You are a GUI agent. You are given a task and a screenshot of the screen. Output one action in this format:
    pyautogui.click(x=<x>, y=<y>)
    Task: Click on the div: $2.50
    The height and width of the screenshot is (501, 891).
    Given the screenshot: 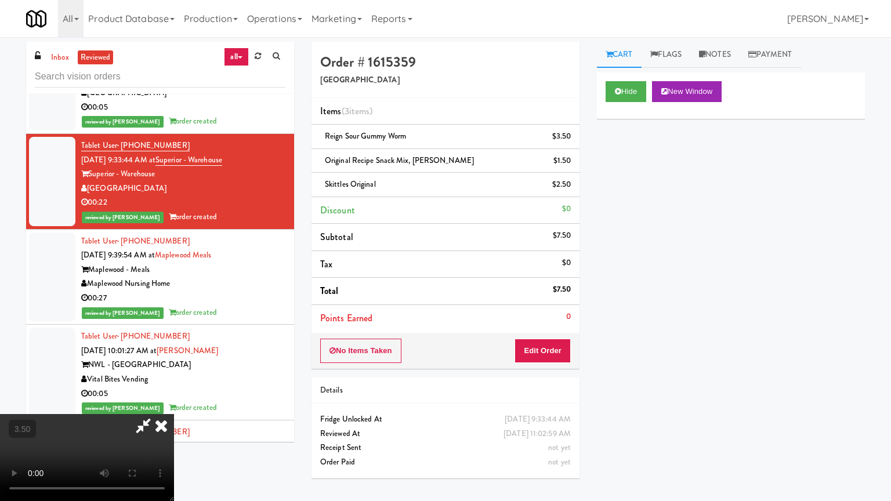 What is the action you would take?
    pyautogui.click(x=561, y=184)
    